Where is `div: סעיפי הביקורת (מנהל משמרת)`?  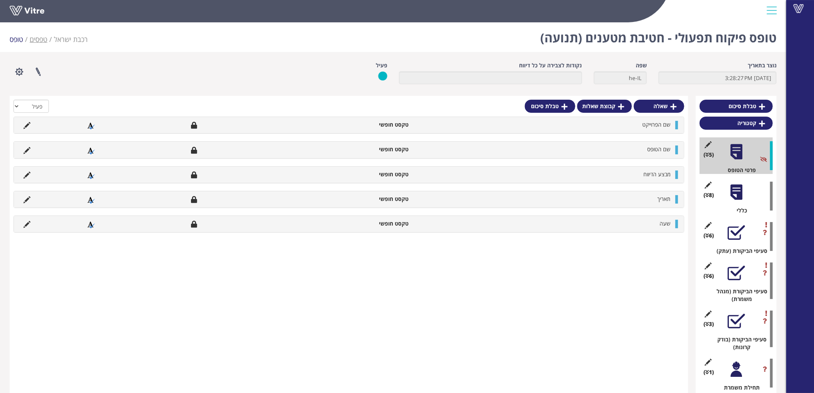 div: סעיפי הביקורת (מנהל משמרת) is located at coordinates (739, 295).